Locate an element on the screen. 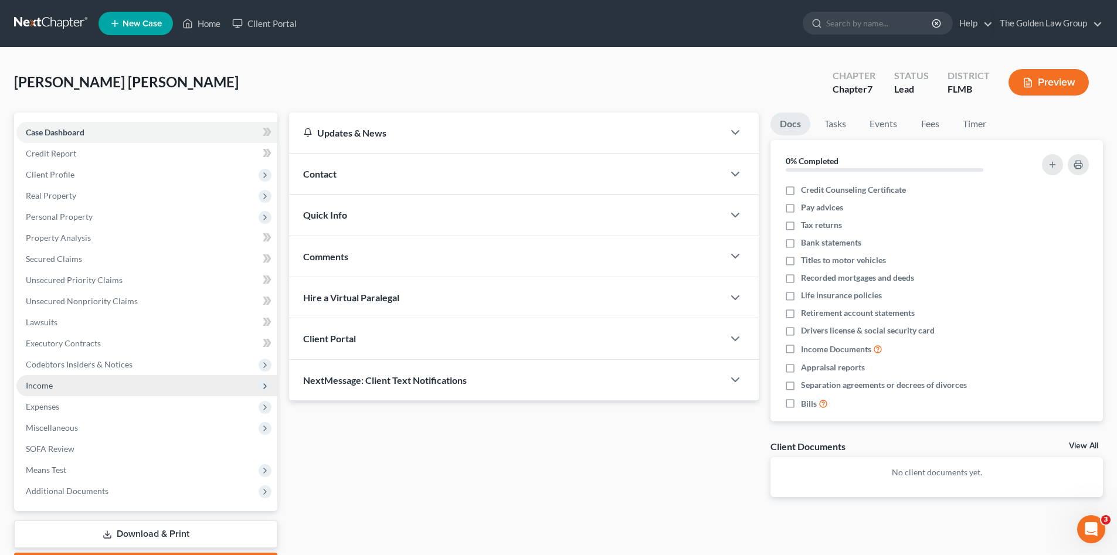  a: Property Analysis is located at coordinates (147, 238).